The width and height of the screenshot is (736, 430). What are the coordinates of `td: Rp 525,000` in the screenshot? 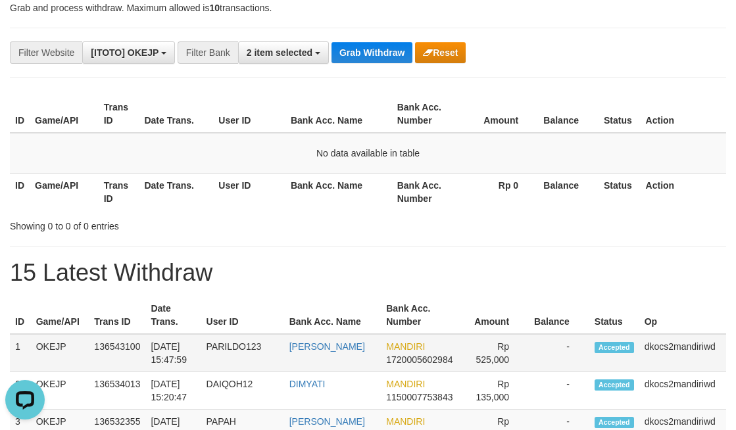 It's located at (493, 353).